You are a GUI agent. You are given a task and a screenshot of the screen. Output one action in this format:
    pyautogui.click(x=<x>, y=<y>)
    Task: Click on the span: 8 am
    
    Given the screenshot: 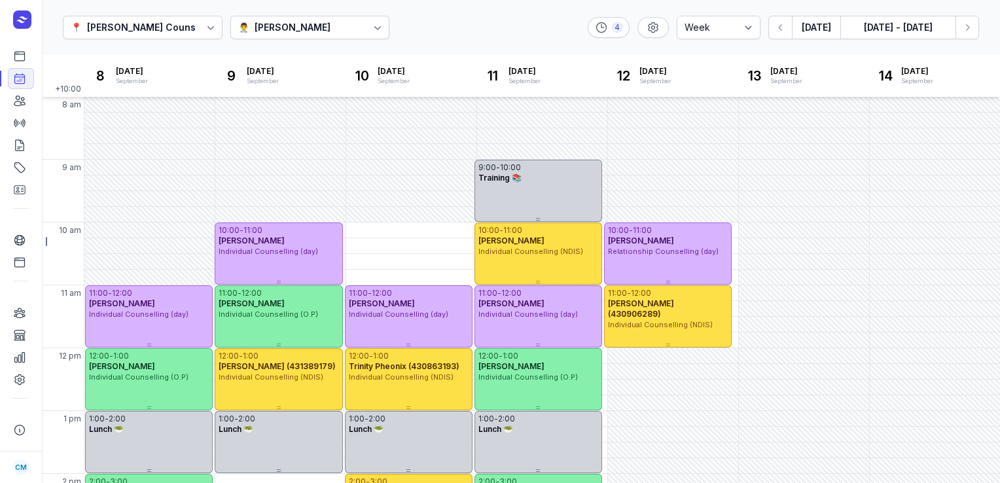 What is the action you would take?
    pyautogui.click(x=71, y=105)
    